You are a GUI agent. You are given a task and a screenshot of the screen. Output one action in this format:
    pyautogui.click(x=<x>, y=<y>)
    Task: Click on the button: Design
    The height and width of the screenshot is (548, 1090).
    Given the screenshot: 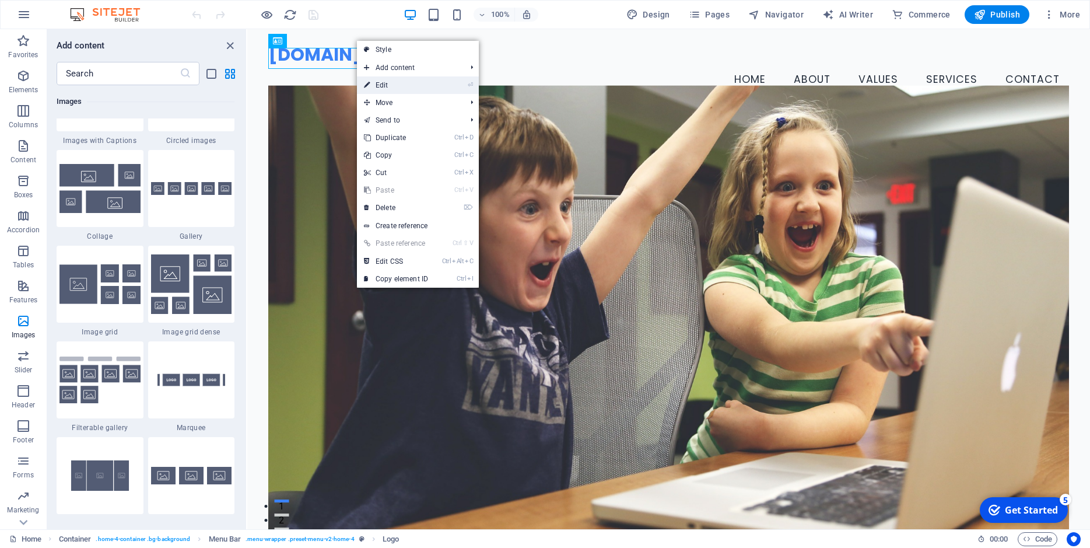 What is the action you would take?
    pyautogui.click(x=648, y=15)
    